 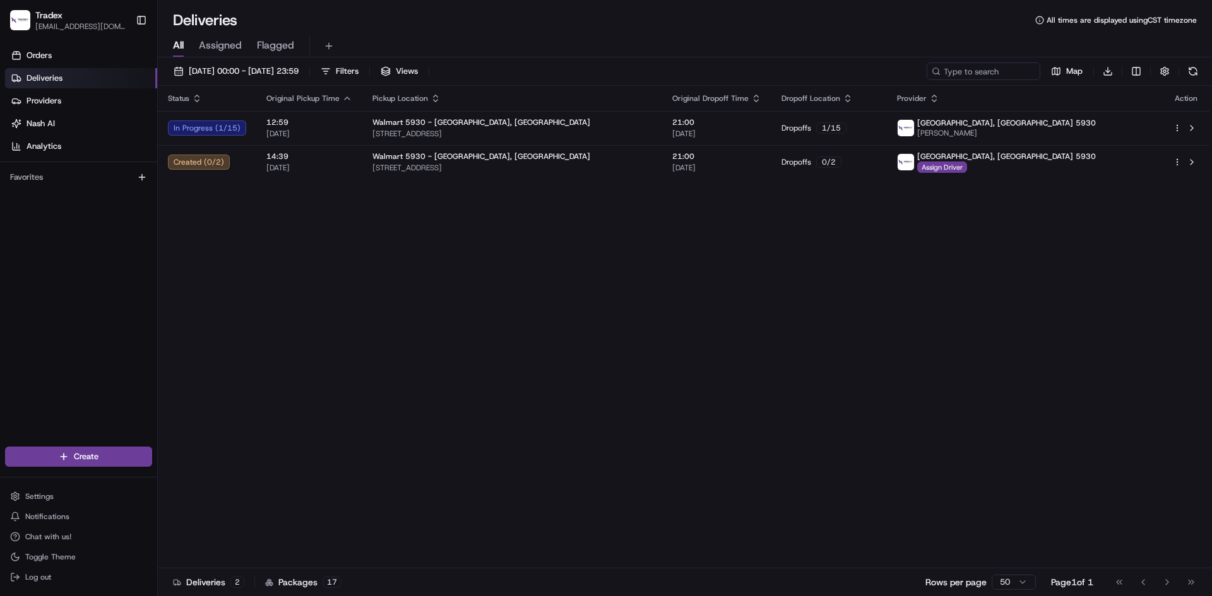 I want to click on span: 14:39, so click(x=309, y=156).